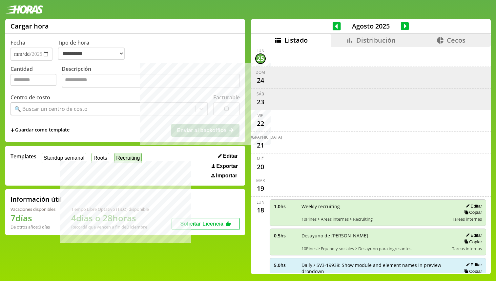  I want to click on div: scrollable content, so click(370, 160).